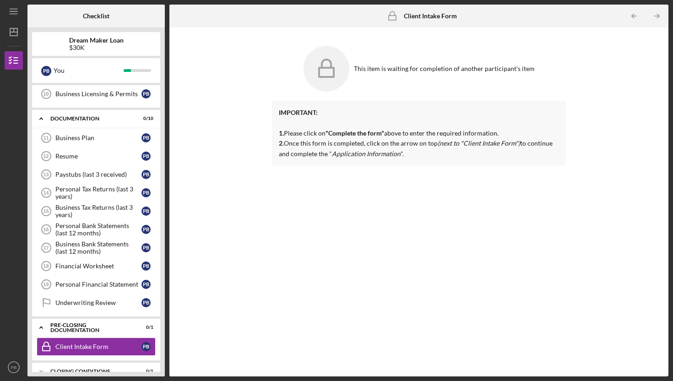 The height and width of the screenshot is (381, 673). Describe the element at coordinates (14, 367) in the screenshot. I see `button: PB` at that location.